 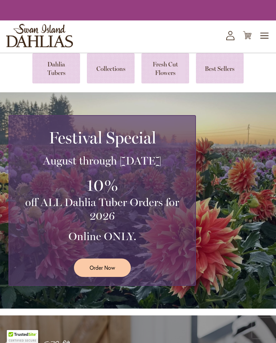 I want to click on h3: off ALL Dahlia Tuber Orders for 2026, so click(x=102, y=209).